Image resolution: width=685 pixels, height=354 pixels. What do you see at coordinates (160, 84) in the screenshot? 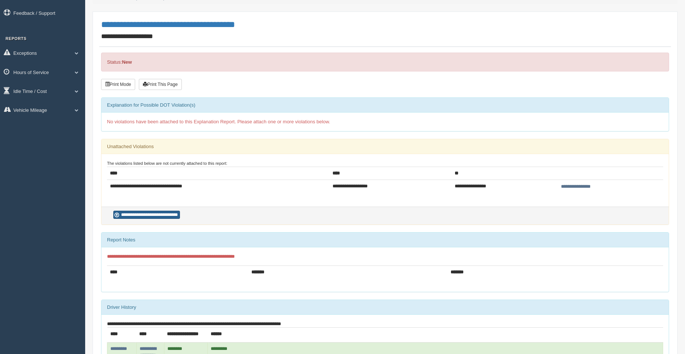
I see `button: Print This Page` at bounding box center [160, 84].